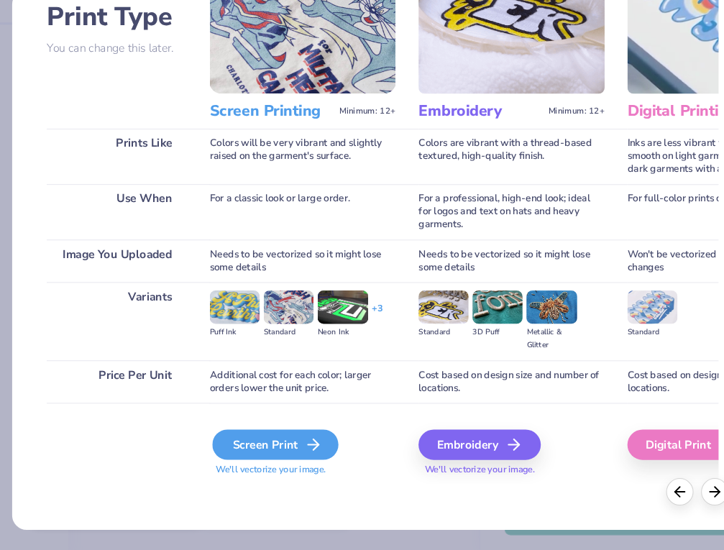 The image size is (724, 550). Describe the element at coordinates (484, 177) in the screenshot. I see `div: Colors are vibrant with a thread-based textured, high-quality finish.` at that location.